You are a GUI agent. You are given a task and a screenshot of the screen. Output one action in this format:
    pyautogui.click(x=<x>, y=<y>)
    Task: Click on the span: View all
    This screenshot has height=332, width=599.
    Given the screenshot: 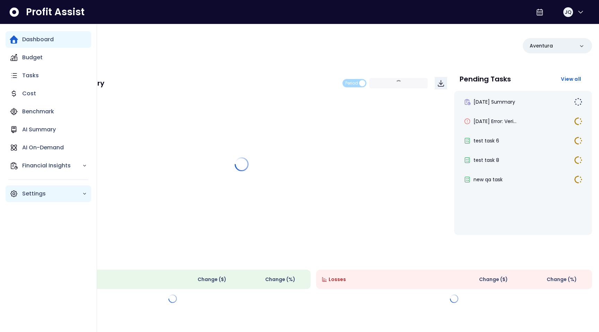 What is the action you would take?
    pyautogui.click(x=570, y=79)
    